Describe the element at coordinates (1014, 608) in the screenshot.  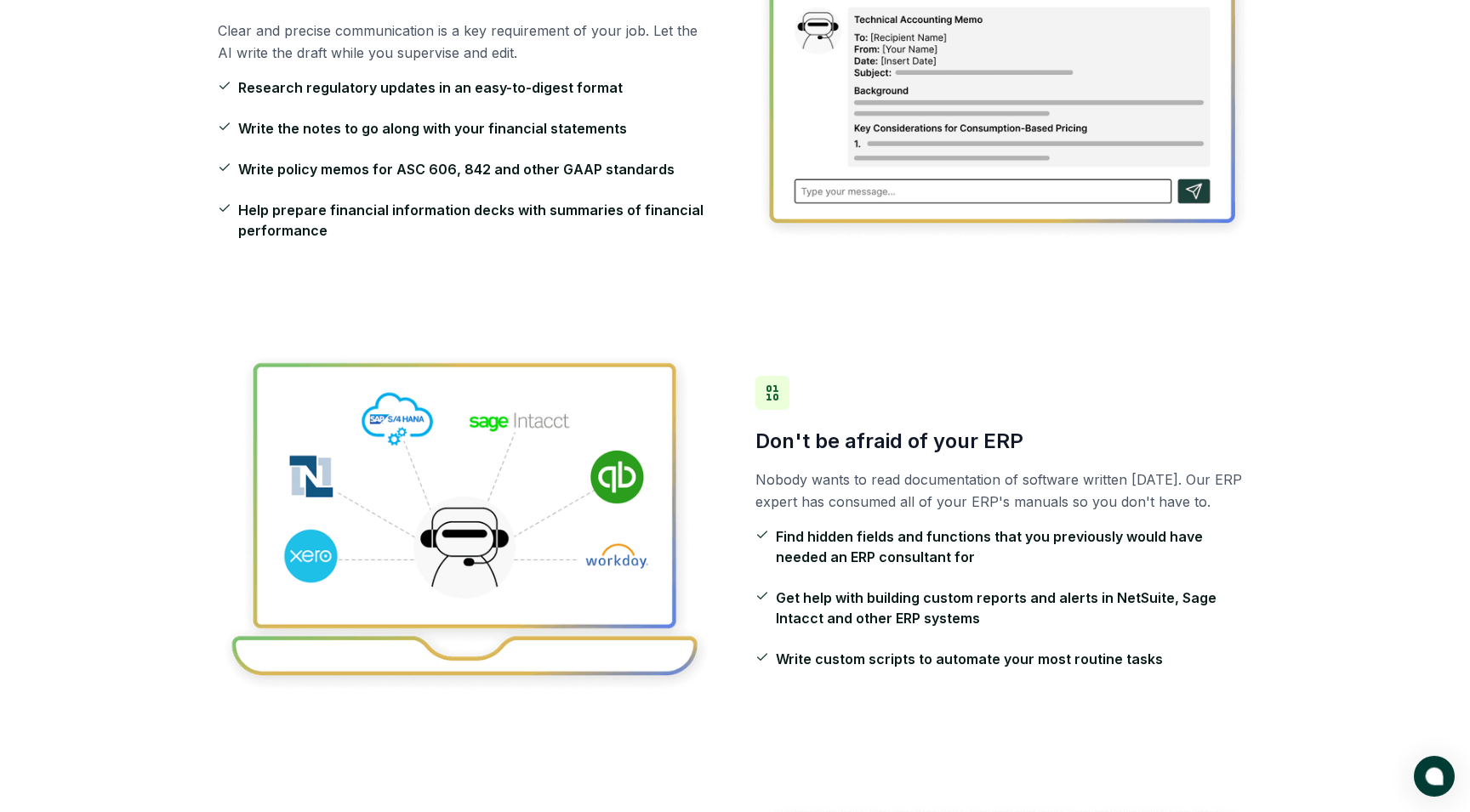
I see `span: Get help with building custom reports and alerts in NetSuite, Sage Intacct and other ERP systems` at that location.